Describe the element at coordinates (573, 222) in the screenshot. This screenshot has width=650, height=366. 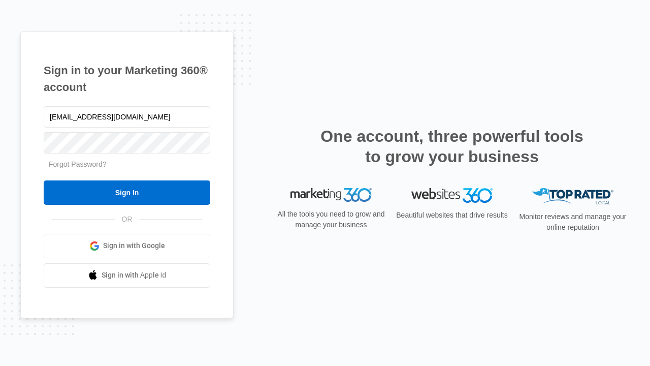
I see `p: Monitor reviews and manage your online reputation` at that location.